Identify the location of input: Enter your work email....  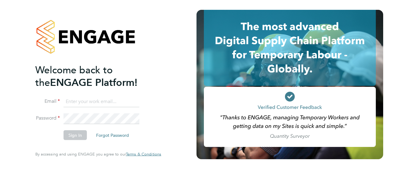
(101, 102).